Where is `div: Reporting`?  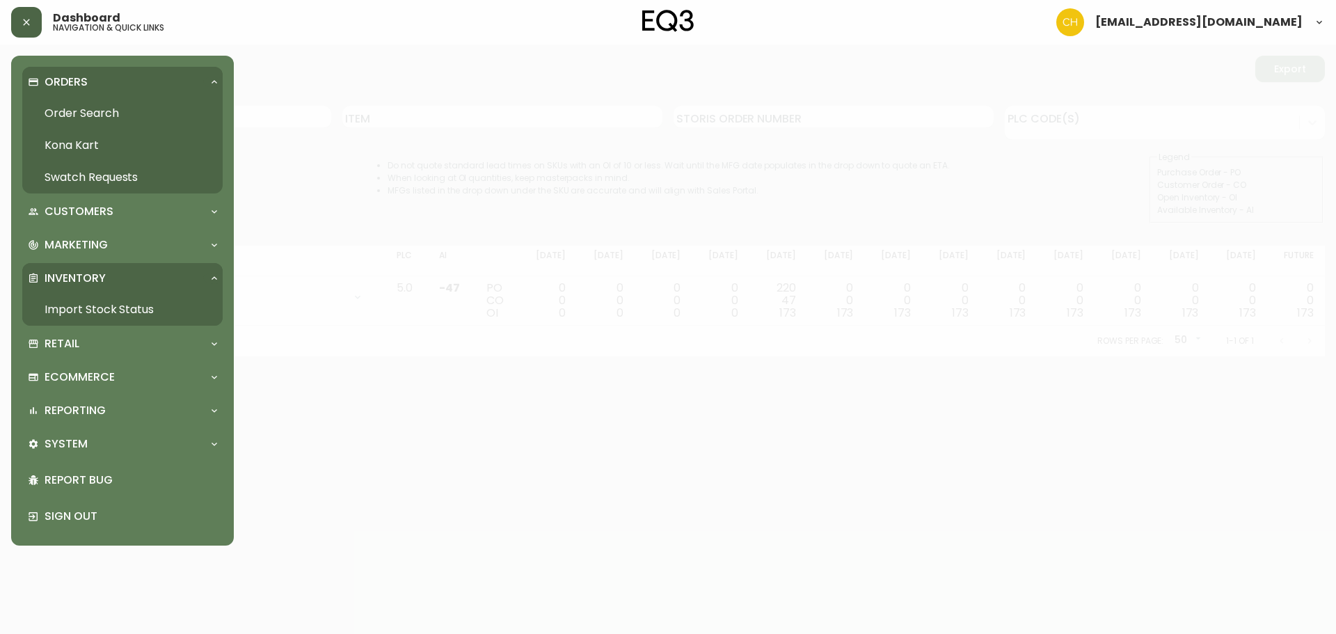 div: Reporting is located at coordinates (122, 411).